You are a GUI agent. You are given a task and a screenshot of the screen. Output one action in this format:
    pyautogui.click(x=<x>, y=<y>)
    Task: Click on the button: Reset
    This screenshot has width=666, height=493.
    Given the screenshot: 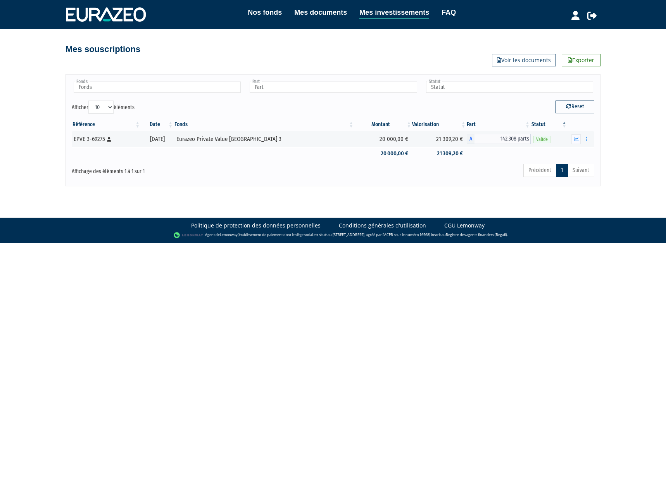 What is the action you would take?
    pyautogui.click(x=575, y=107)
    